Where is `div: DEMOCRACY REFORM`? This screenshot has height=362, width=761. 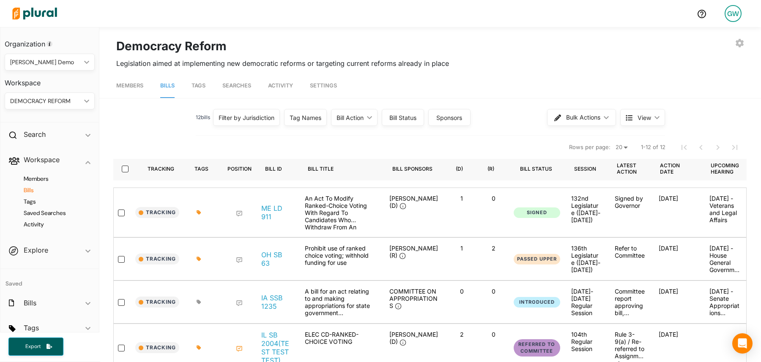 div: DEMOCRACY REFORM is located at coordinates (45, 101).